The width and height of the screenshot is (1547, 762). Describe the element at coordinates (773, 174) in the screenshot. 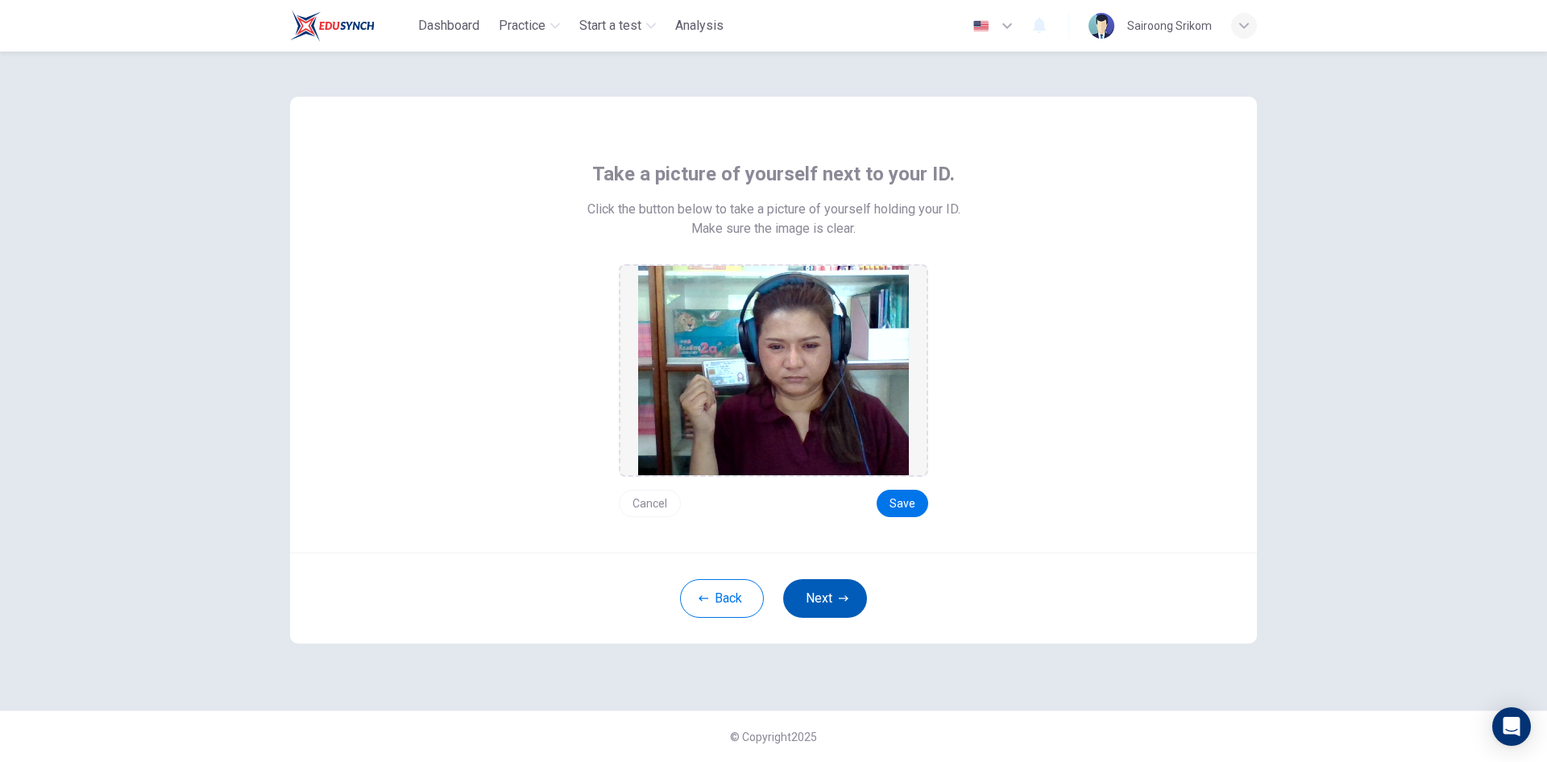

I see `span: Take a picture of yourself next to your ID.` at that location.